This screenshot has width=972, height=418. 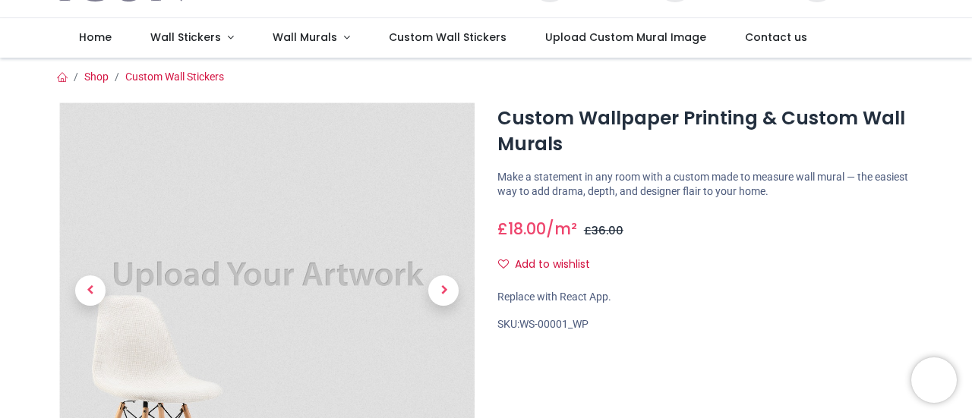 I want to click on span: Contact us, so click(x=776, y=37).